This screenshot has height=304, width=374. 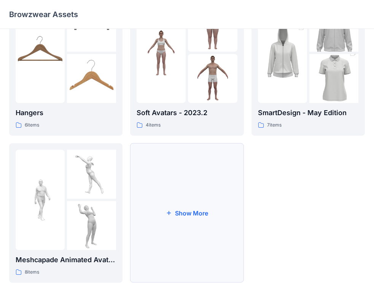 What do you see at coordinates (66, 113) in the screenshot?
I see `p: Hangers` at bounding box center [66, 113].